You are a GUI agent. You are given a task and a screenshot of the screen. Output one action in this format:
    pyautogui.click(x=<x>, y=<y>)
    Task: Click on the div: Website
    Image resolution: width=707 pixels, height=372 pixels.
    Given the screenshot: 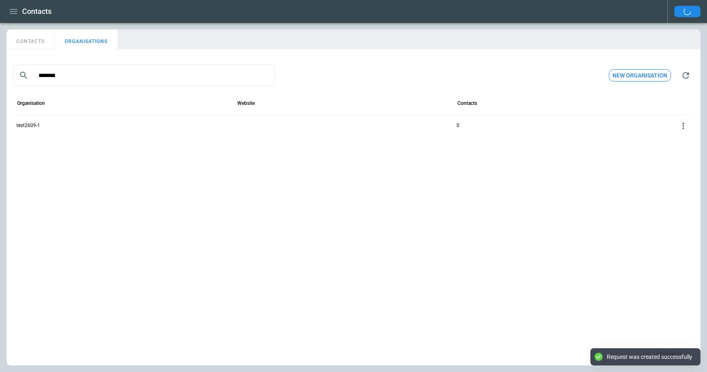 What is the action you would take?
    pyautogui.click(x=246, y=103)
    